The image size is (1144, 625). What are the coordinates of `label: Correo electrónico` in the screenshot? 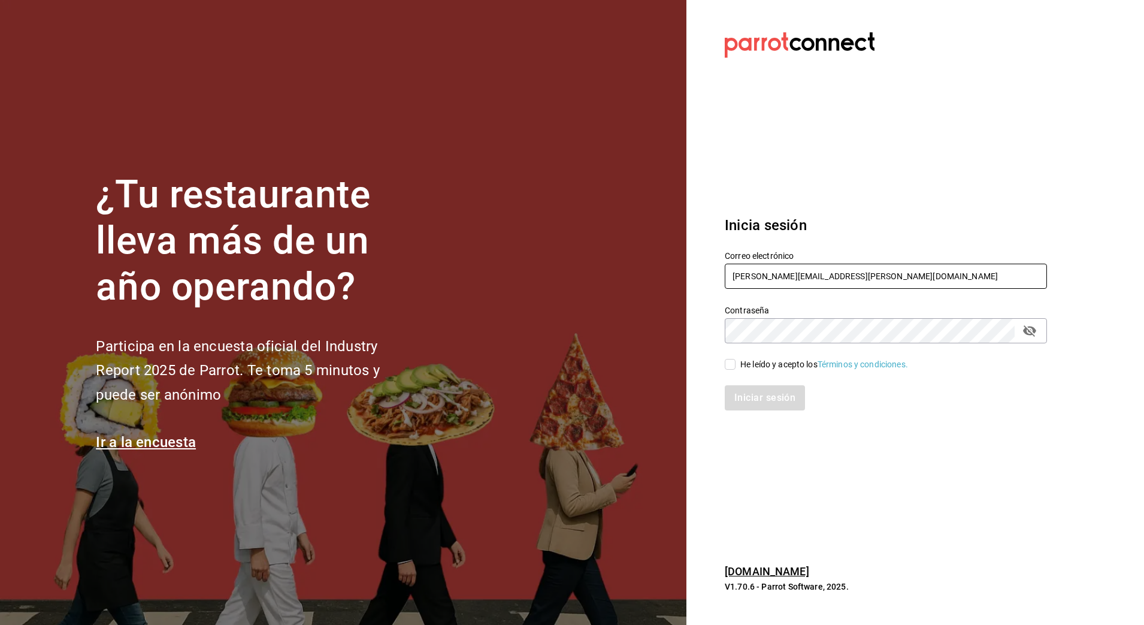 It's located at (886, 256).